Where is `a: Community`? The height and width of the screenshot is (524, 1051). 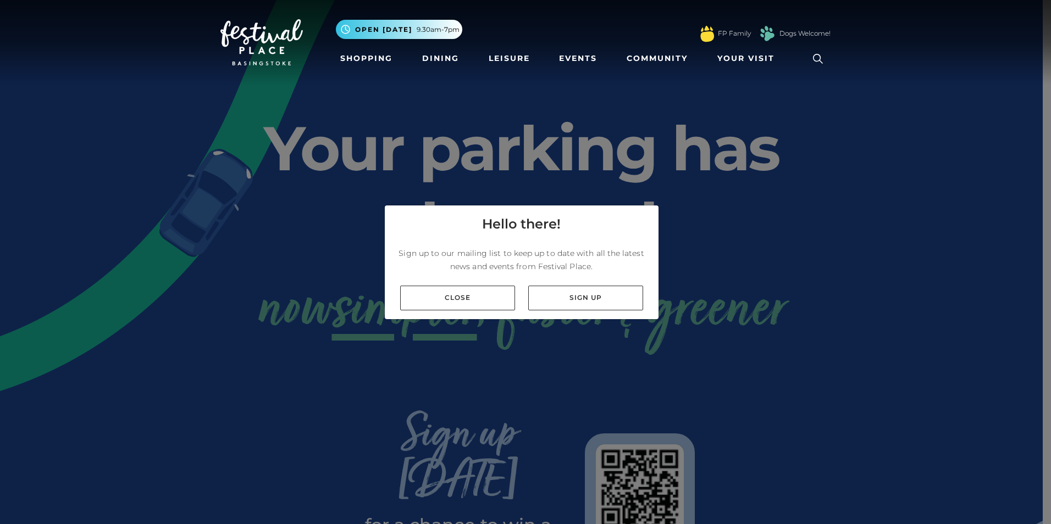 a: Community is located at coordinates (657, 58).